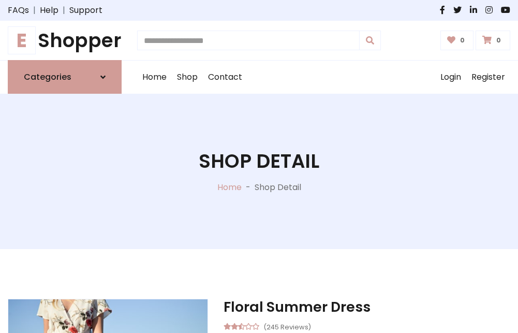 The image size is (518, 333). Describe the element at coordinates (18, 10) in the screenshot. I see `a: FAQs` at that location.